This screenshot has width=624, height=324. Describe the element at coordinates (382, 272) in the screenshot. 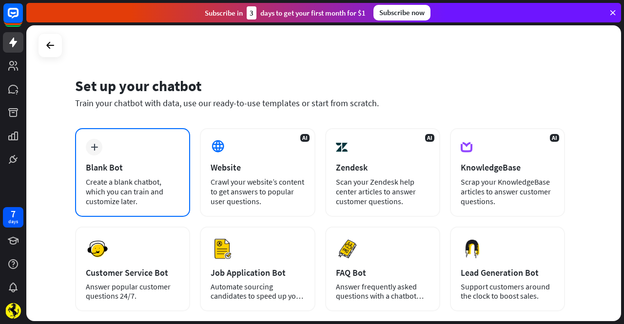

I see `div: FAQ Bot` at that location.